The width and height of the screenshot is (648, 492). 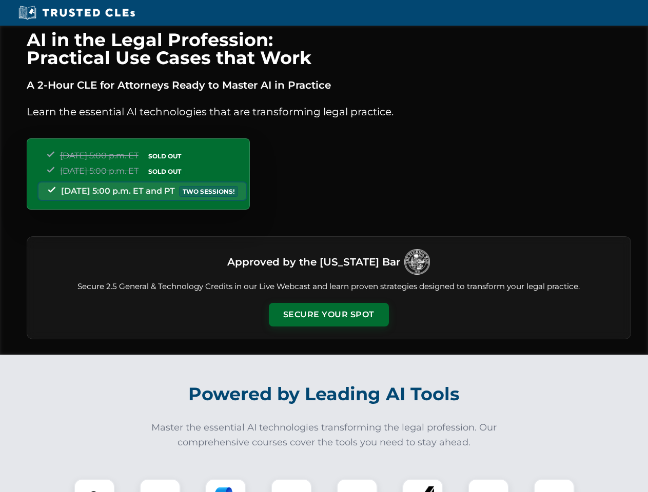 I want to click on img: Logo, so click(x=417, y=262).